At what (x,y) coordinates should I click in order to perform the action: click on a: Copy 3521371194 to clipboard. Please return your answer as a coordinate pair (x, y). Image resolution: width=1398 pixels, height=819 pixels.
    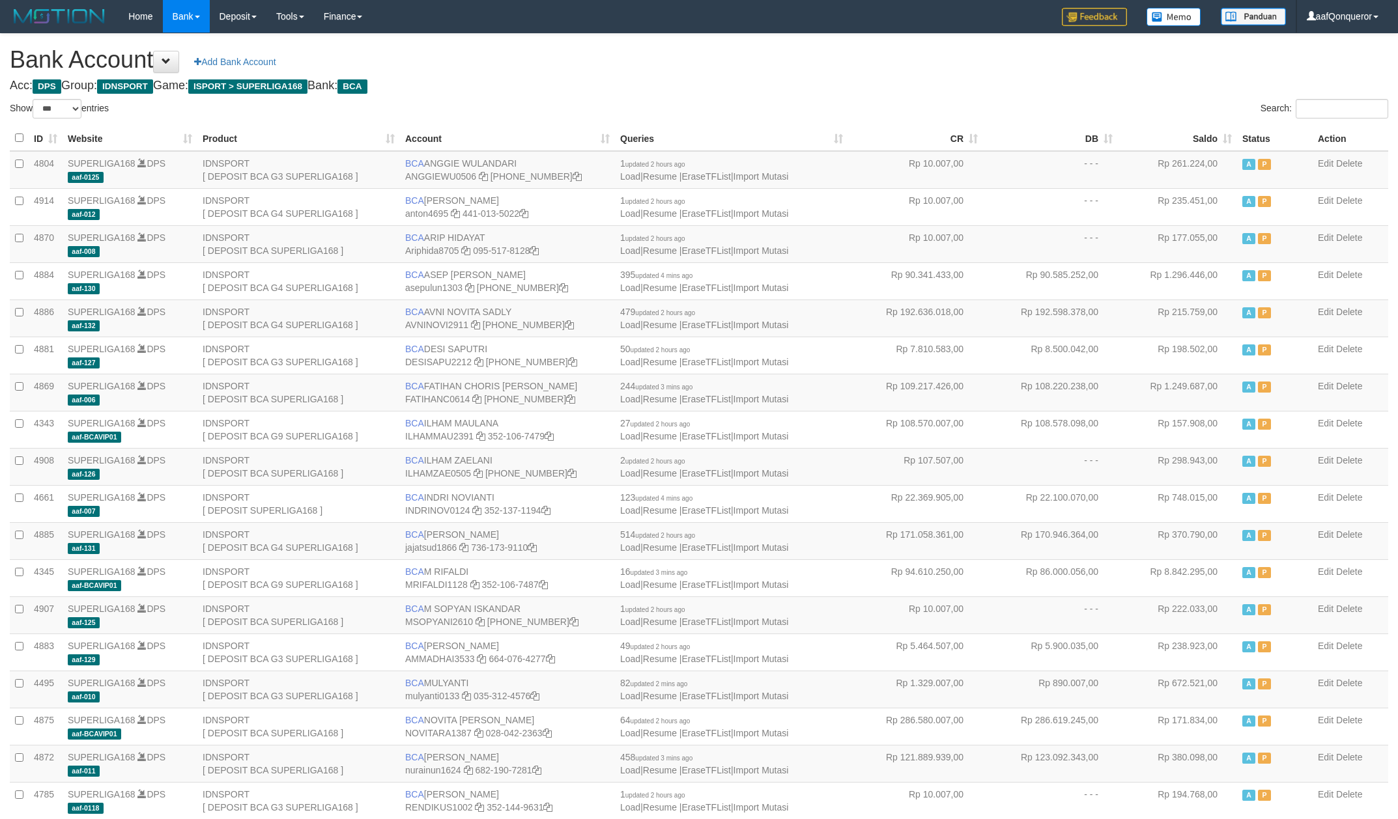
    Looking at the image, I should click on (546, 511).